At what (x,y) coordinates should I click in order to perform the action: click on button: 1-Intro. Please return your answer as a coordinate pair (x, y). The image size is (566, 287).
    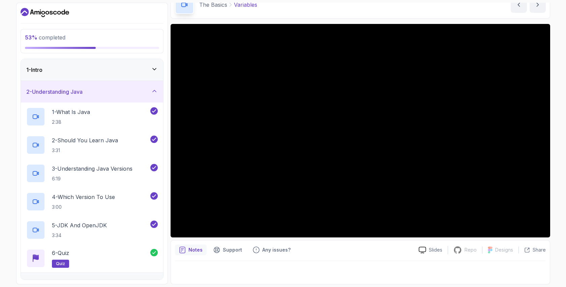
    Looking at the image, I should click on (92, 70).